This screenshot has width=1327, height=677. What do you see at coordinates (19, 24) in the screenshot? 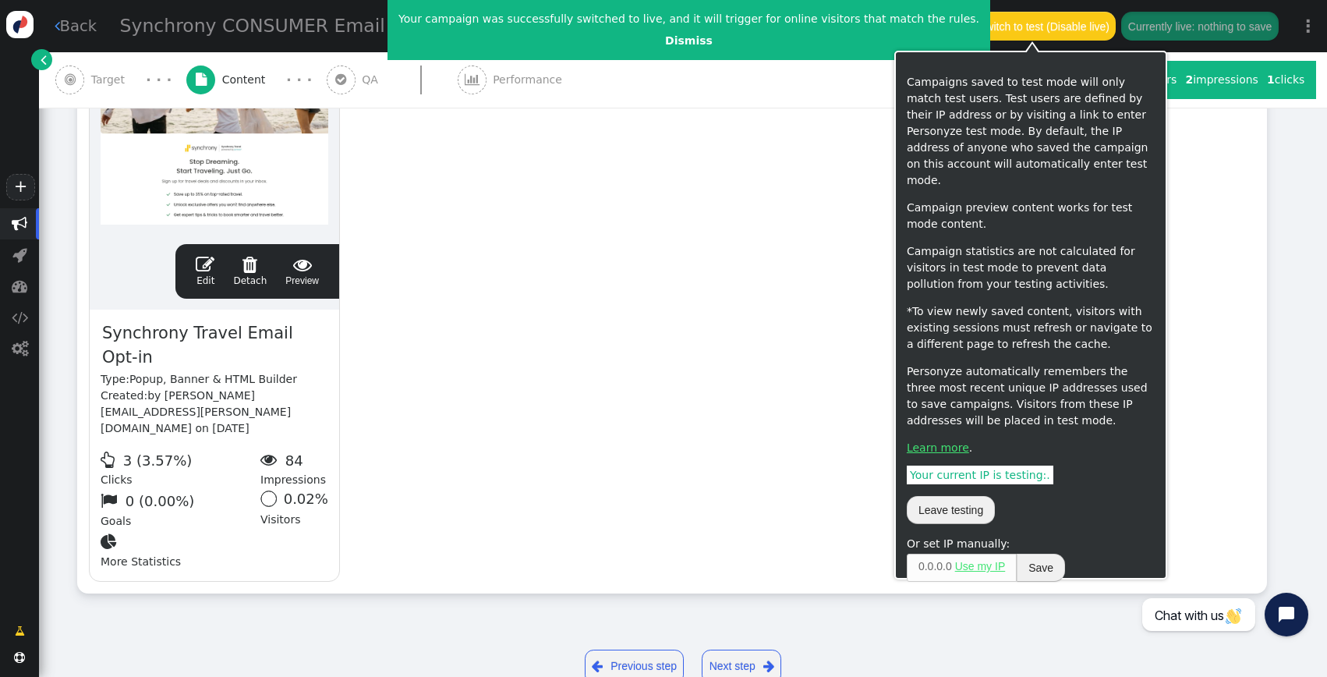
I see `img: logo-icon.svg` at bounding box center [19, 24].